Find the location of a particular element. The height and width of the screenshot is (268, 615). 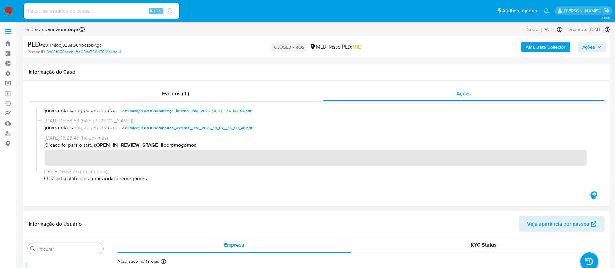

span: Atalhos rápidos is located at coordinates (519, 11).